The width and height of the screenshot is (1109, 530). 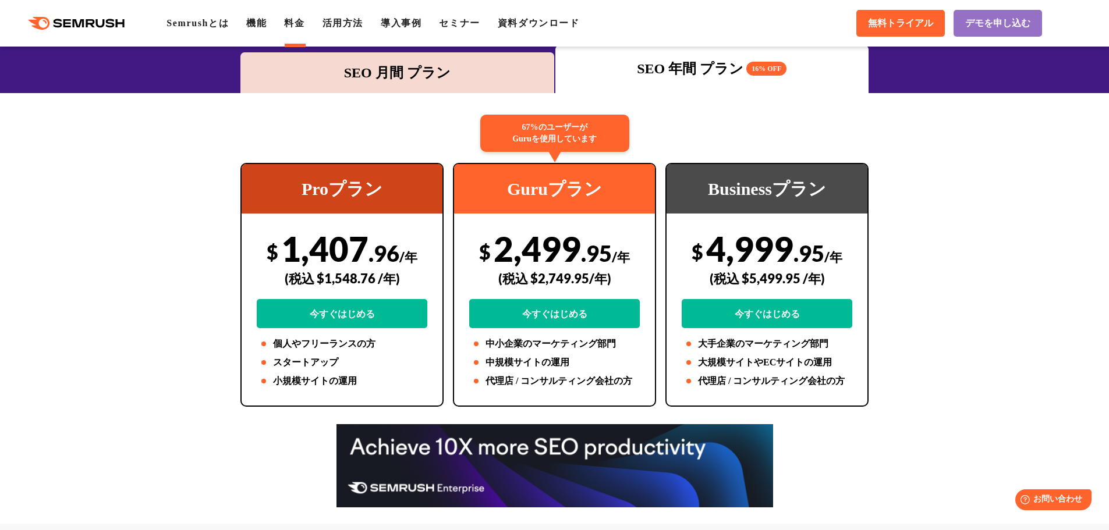 I want to click on span: デモを申し込む, so click(x=998, y=23).